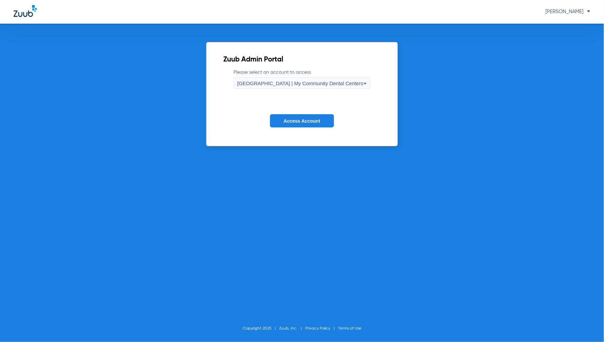  I want to click on span: Access Account, so click(302, 121).